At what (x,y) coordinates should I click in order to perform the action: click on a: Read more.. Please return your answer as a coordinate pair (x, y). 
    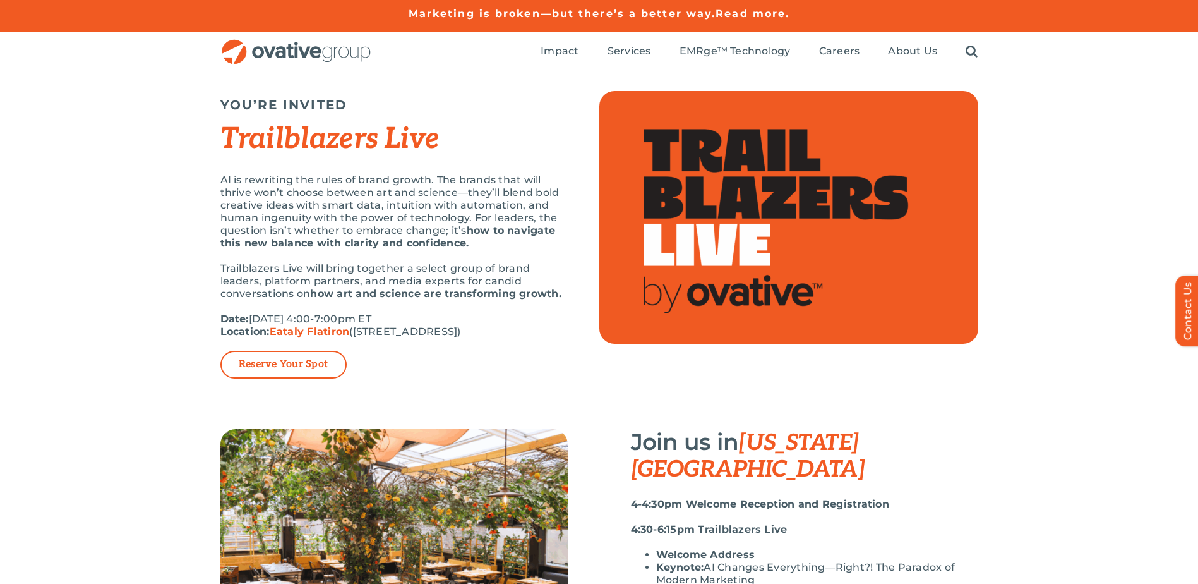
    Looking at the image, I should click on (752, 13).